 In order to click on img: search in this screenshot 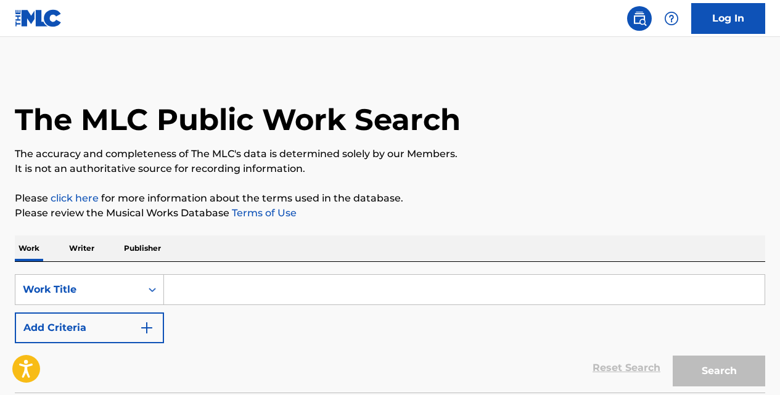, I will do `click(639, 19)`.